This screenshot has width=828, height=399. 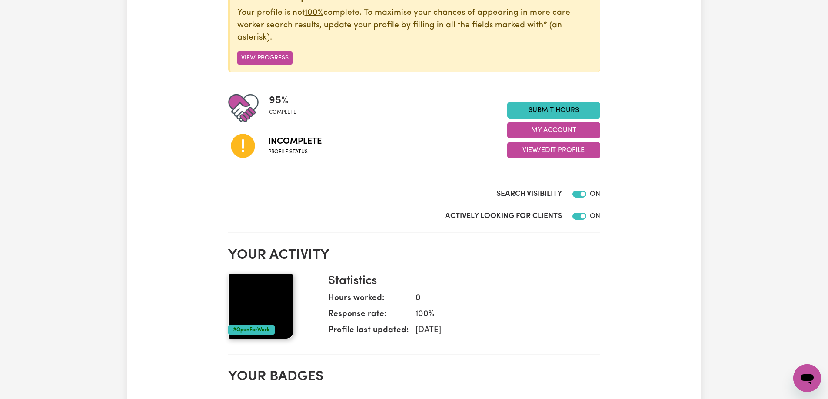 I want to click on h2: Your activity, so click(x=414, y=255).